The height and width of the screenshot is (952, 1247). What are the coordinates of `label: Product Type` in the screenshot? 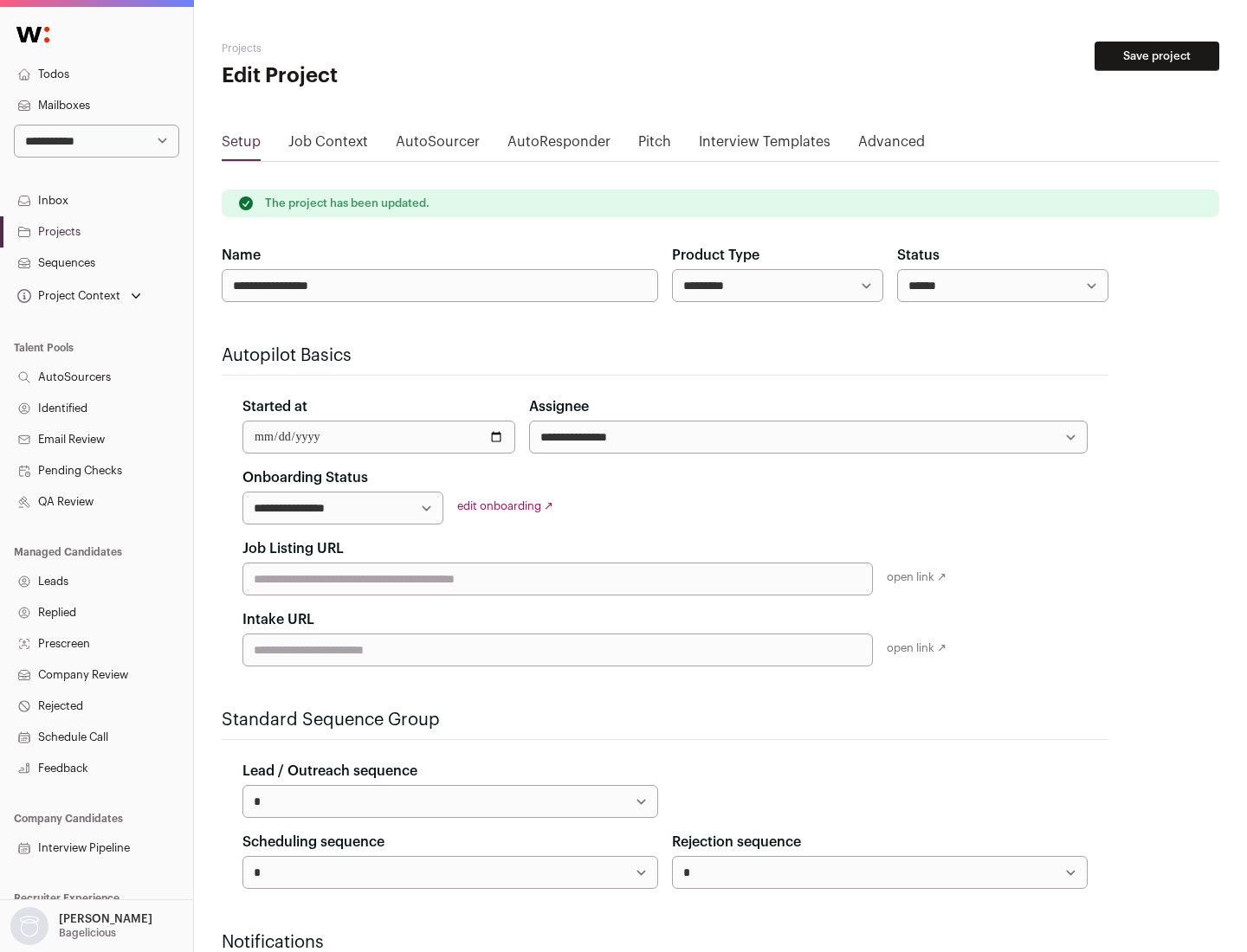 It's located at (716, 255).